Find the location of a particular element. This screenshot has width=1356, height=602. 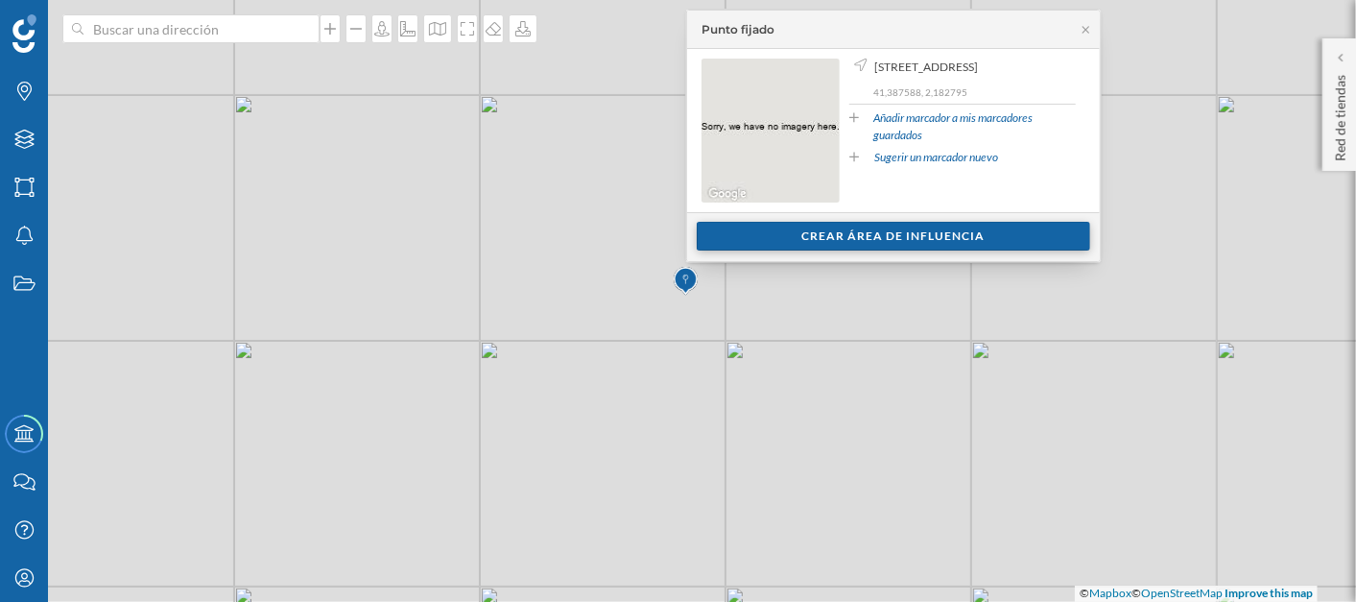

img: Geoblink Logo is located at coordinates (24, 34).